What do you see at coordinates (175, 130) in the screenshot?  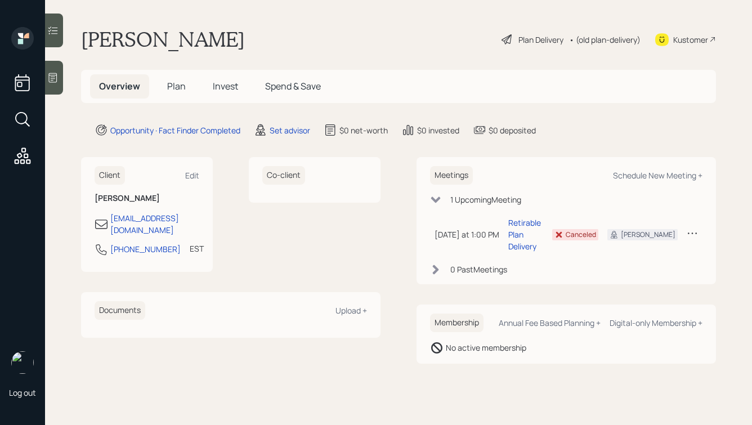 I see `div: Opportunity · Fact Finder Completed` at bounding box center [175, 130].